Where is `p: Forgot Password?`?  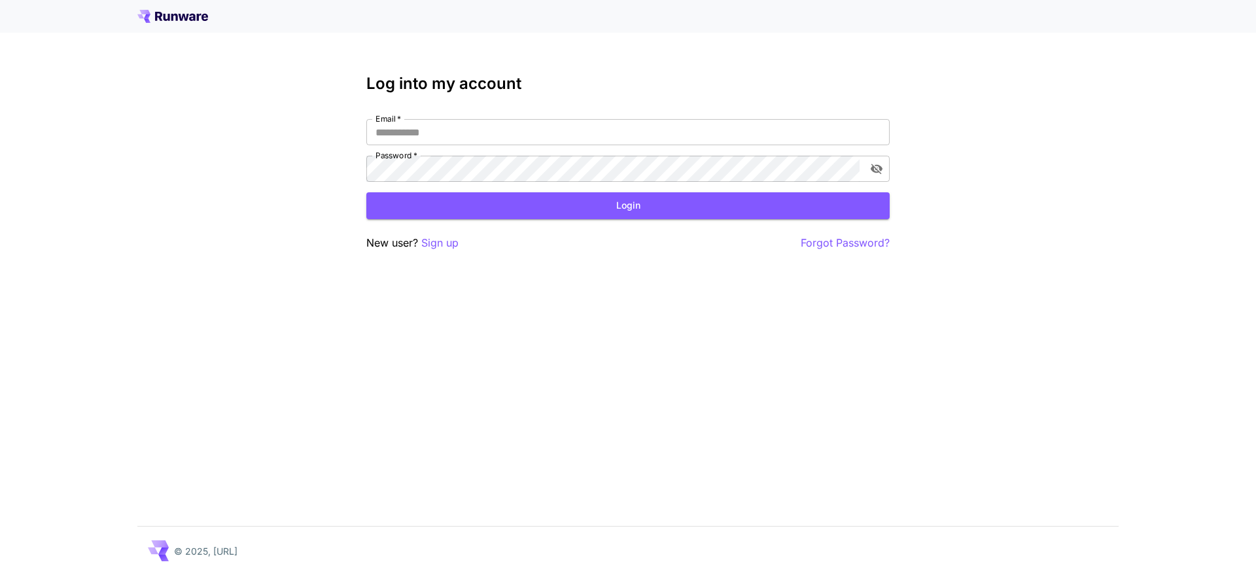
p: Forgot Password? is located at coordinates (845, 243).